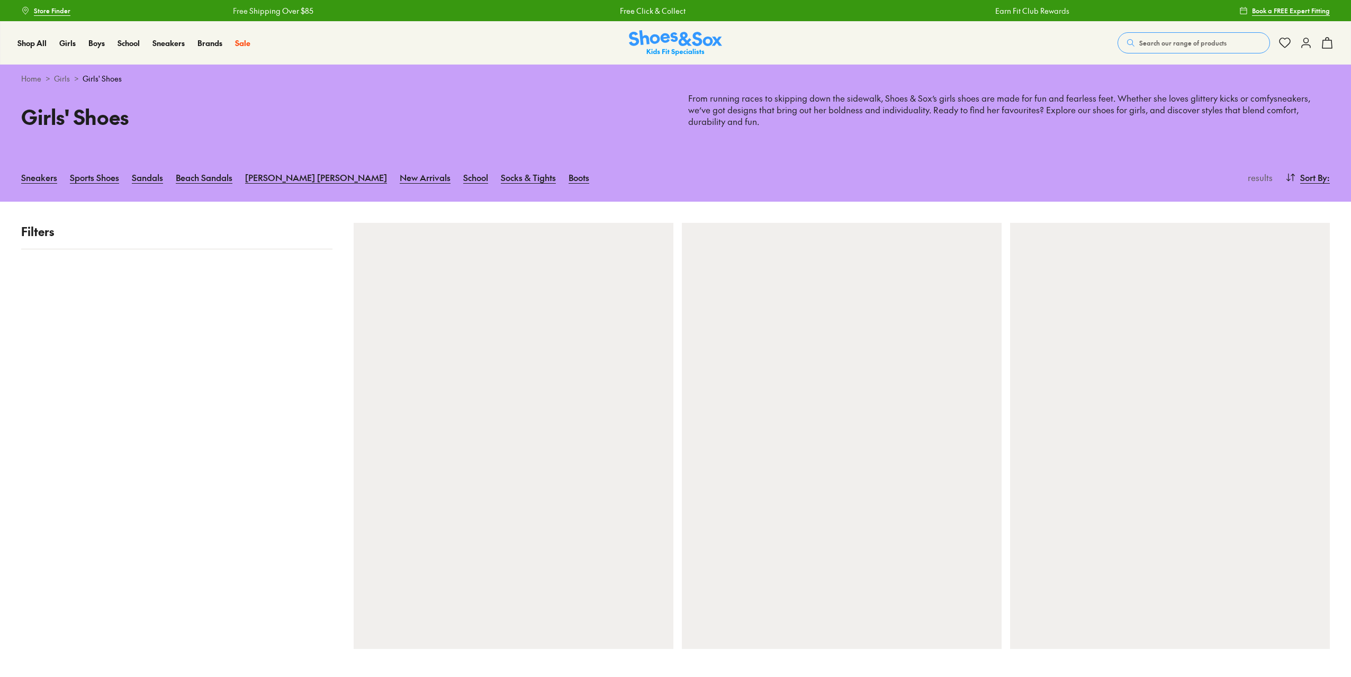  I want to click on p: results, so click(1257, 177).